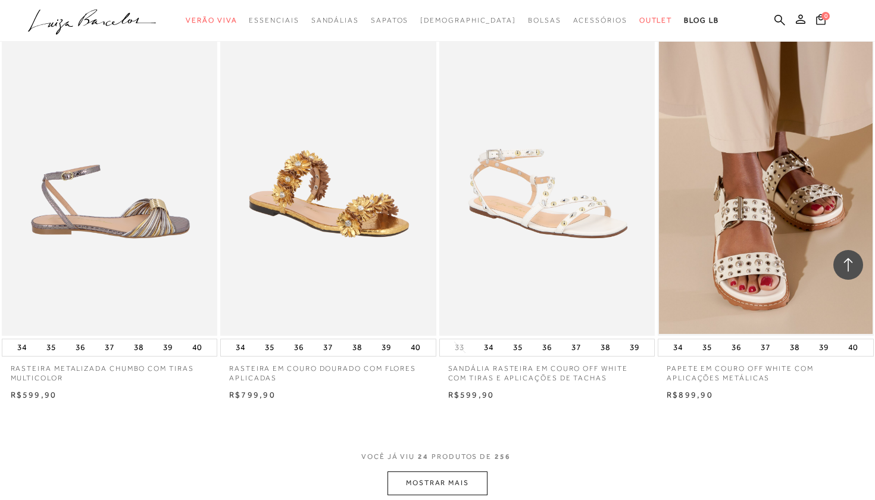 The width and height of the screenshot is (875, 500). Describe the element at coordinates (274, 20) in the screenshot. I see `span: Essenciais` at that location.